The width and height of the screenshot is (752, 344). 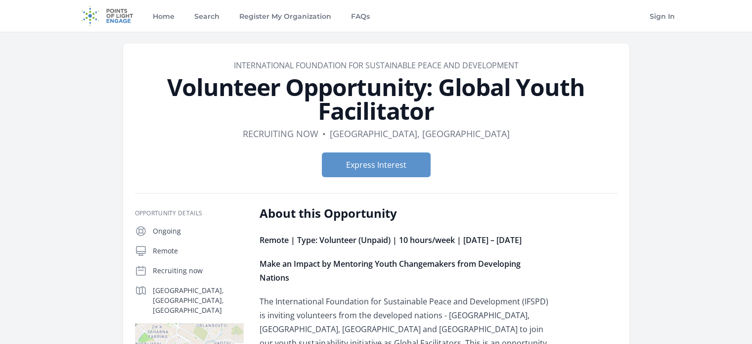 I want to click on a: International Foundation for Sustainable Peace and Development, so click(x=376, y=65).